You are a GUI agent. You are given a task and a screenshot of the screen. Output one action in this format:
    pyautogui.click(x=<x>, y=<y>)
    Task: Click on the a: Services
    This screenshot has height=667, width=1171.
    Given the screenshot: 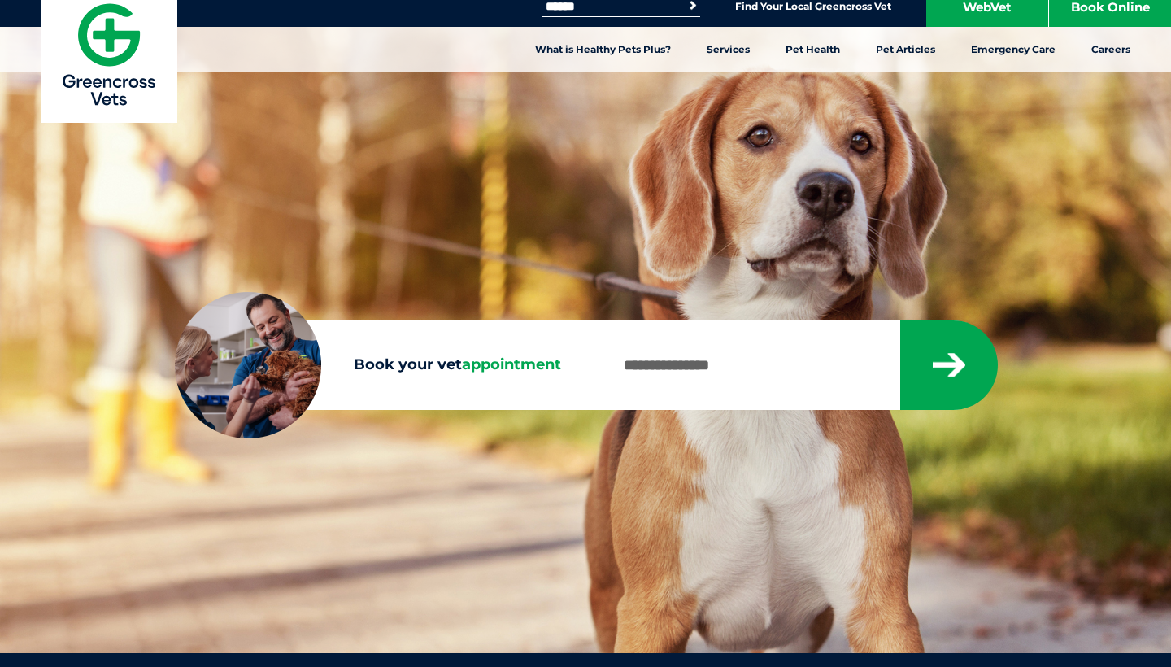 What is the action you would take?
    pyautogui.click(x=727, y=50)
    